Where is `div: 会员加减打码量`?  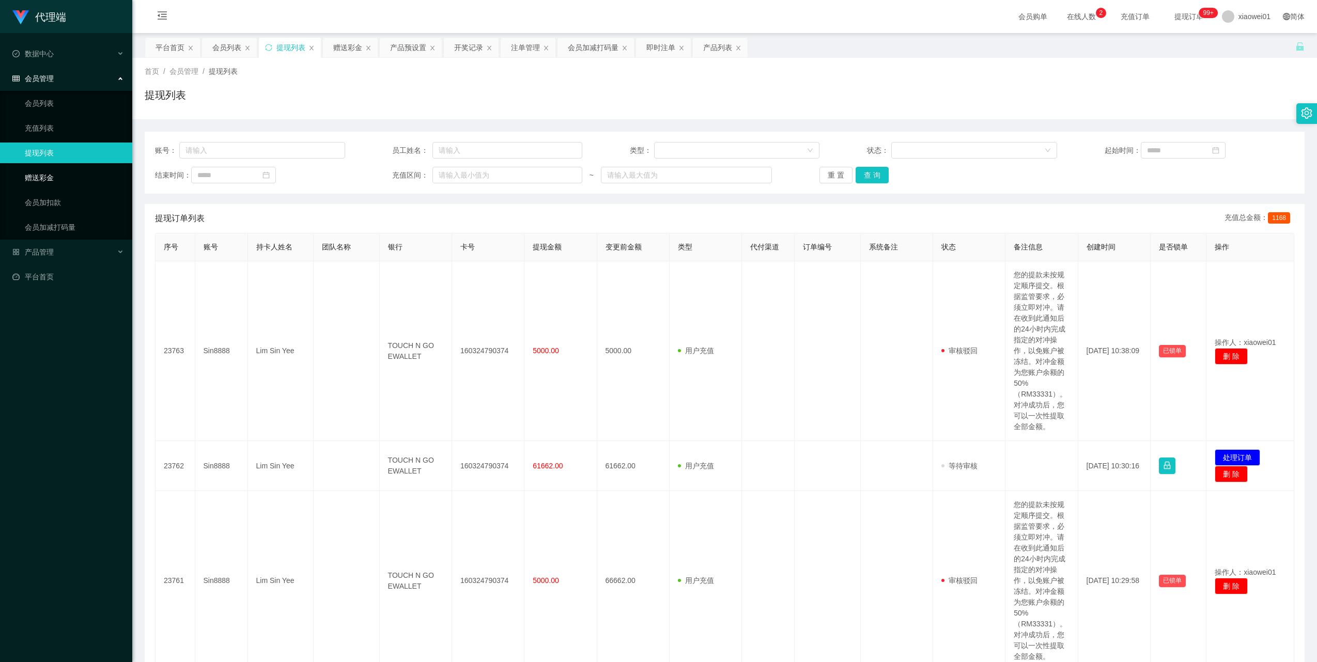 div: 会员加减打码量 is located at coordinates (593, 48).